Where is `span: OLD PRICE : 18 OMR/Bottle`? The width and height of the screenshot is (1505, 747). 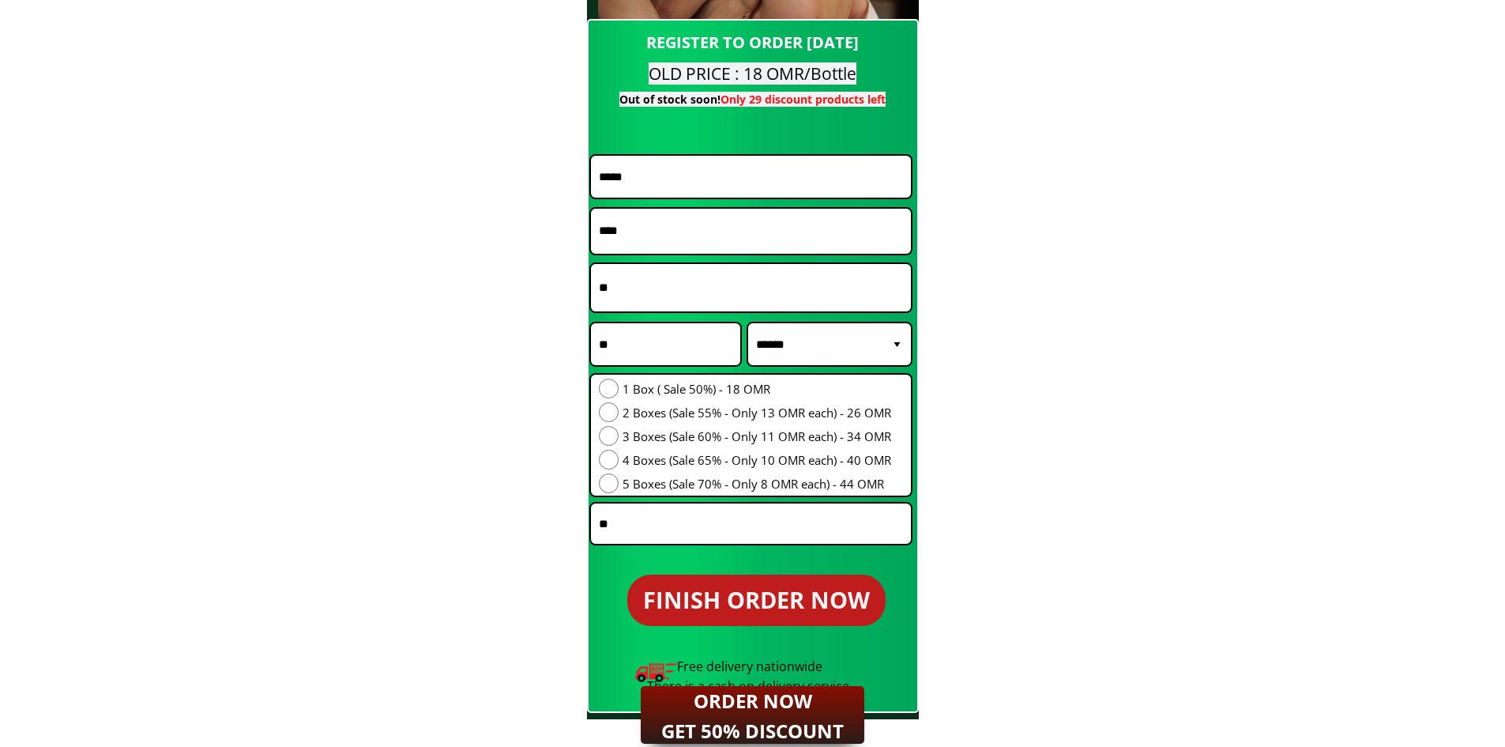 span: OLD PRICE : 18 OMR/Bottle is located at coordinates (752, 73).